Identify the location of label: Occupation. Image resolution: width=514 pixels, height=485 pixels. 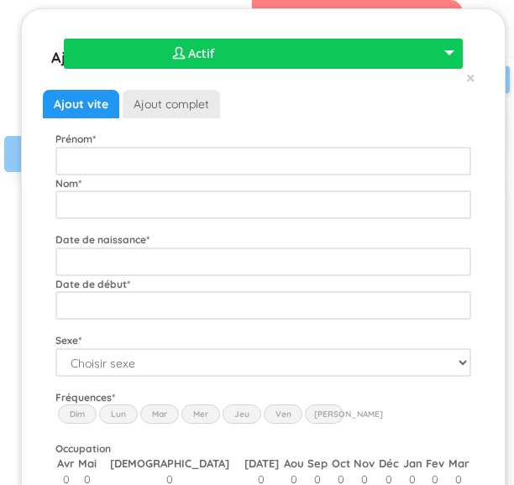
(83, 448).